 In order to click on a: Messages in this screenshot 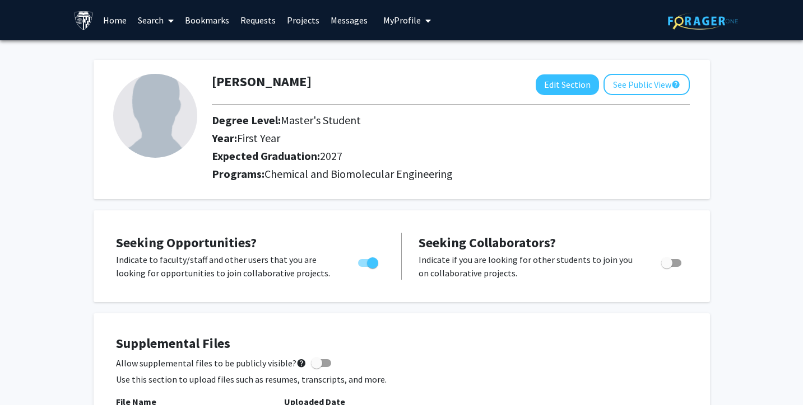, I will do `click(349, 20)`.